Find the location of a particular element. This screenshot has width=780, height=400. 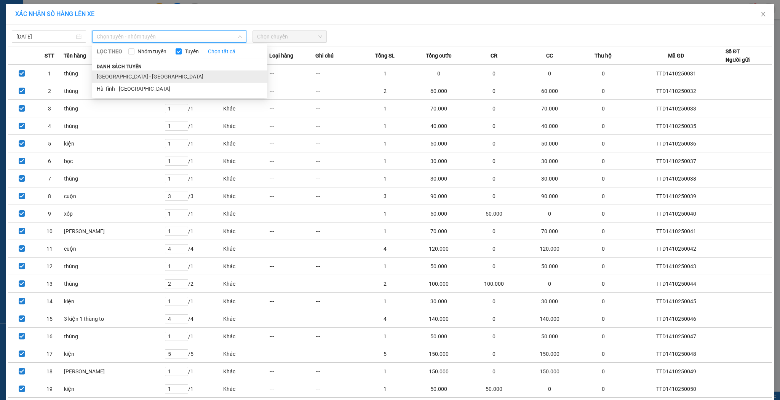

td: cuộn is located at coordinates (114, 196).